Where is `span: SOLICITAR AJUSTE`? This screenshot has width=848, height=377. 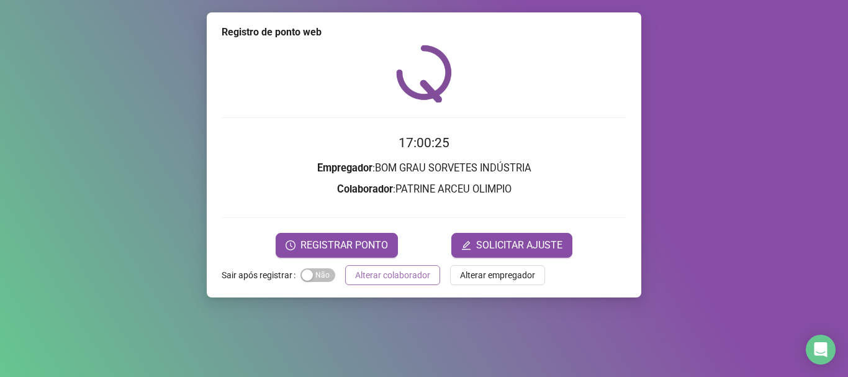 span: SOLICITAR AJUSTE is located at coordinates (519, 245).